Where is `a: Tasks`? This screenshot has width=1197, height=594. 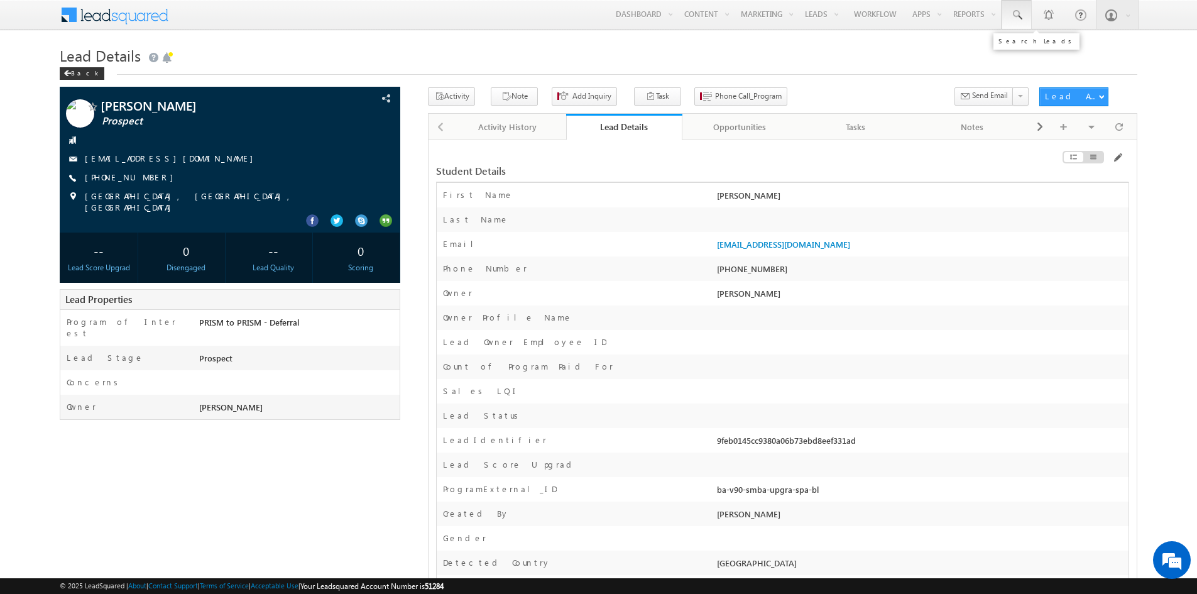 a: Tasks is located at coordinates (856, 127).